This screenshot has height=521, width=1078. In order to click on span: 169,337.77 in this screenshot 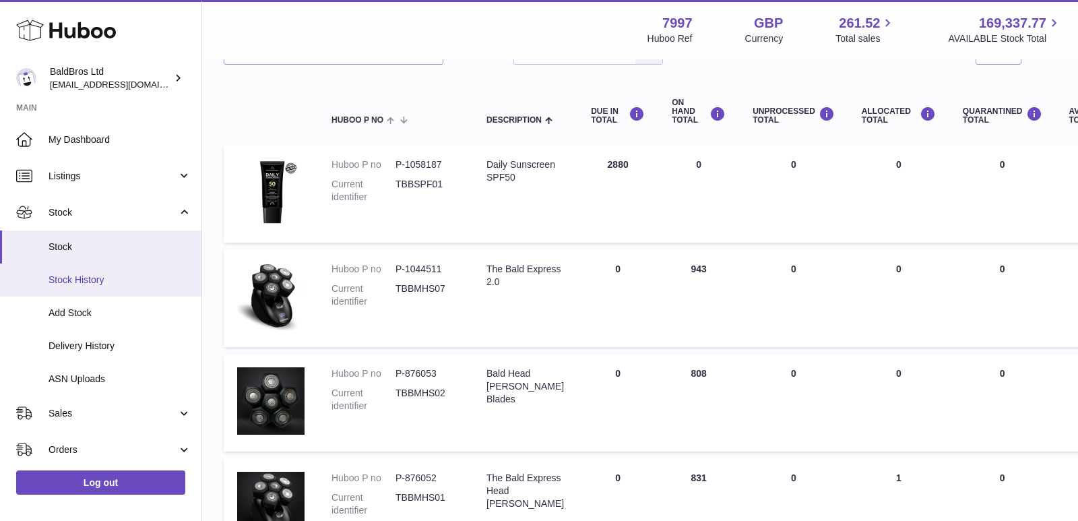, I will do `click(1012, 23)`.